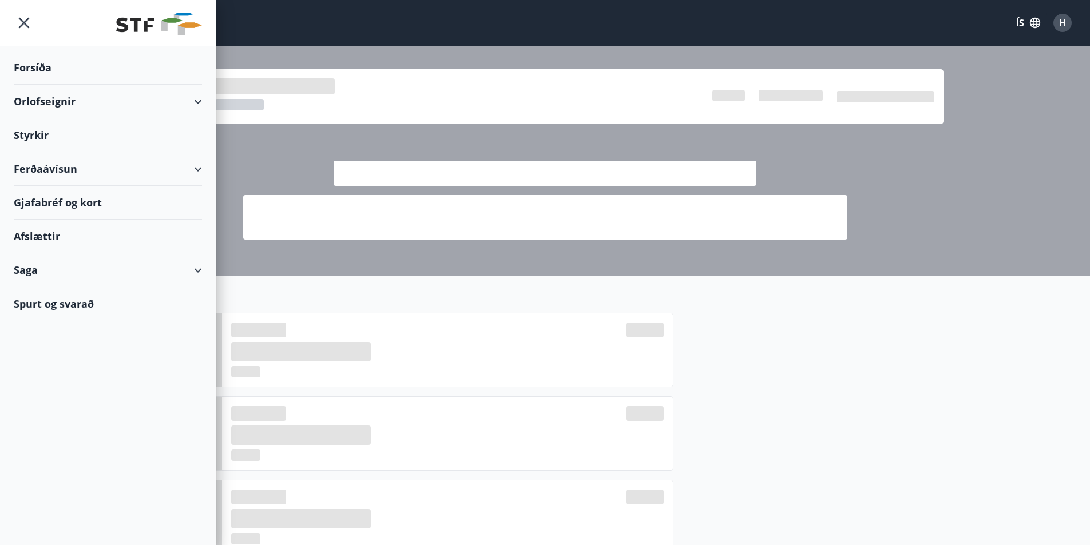 The height and width of the screenshot is (545, 1090). I want to click on div: Forsíða, so click(108, 68).